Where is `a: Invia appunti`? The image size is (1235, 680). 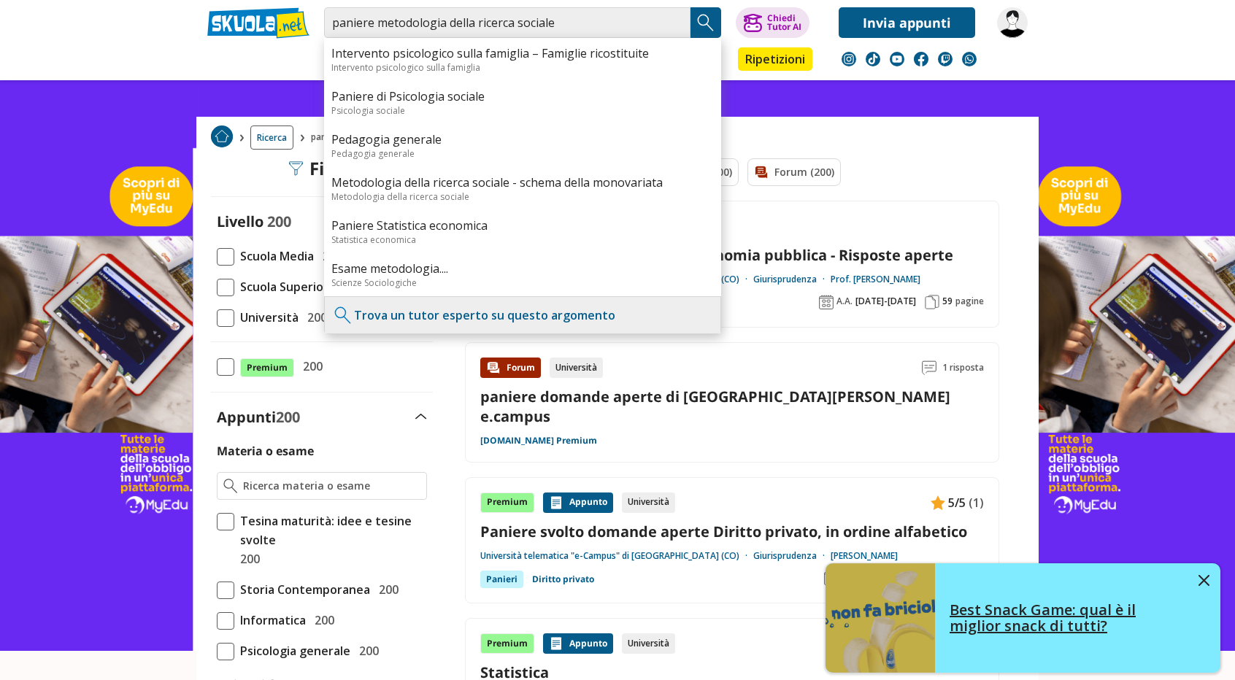
a: Invia appunti is located at coordinates (906, 23).